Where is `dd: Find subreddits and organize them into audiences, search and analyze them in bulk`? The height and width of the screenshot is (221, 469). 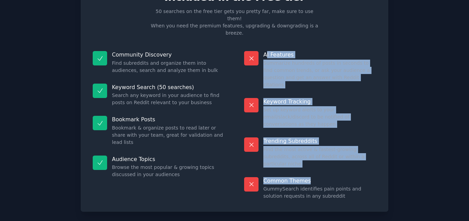
dd: Find subreddits and organize them into audiences, search and analyze them in bulk is located at coordinates (168, 67).